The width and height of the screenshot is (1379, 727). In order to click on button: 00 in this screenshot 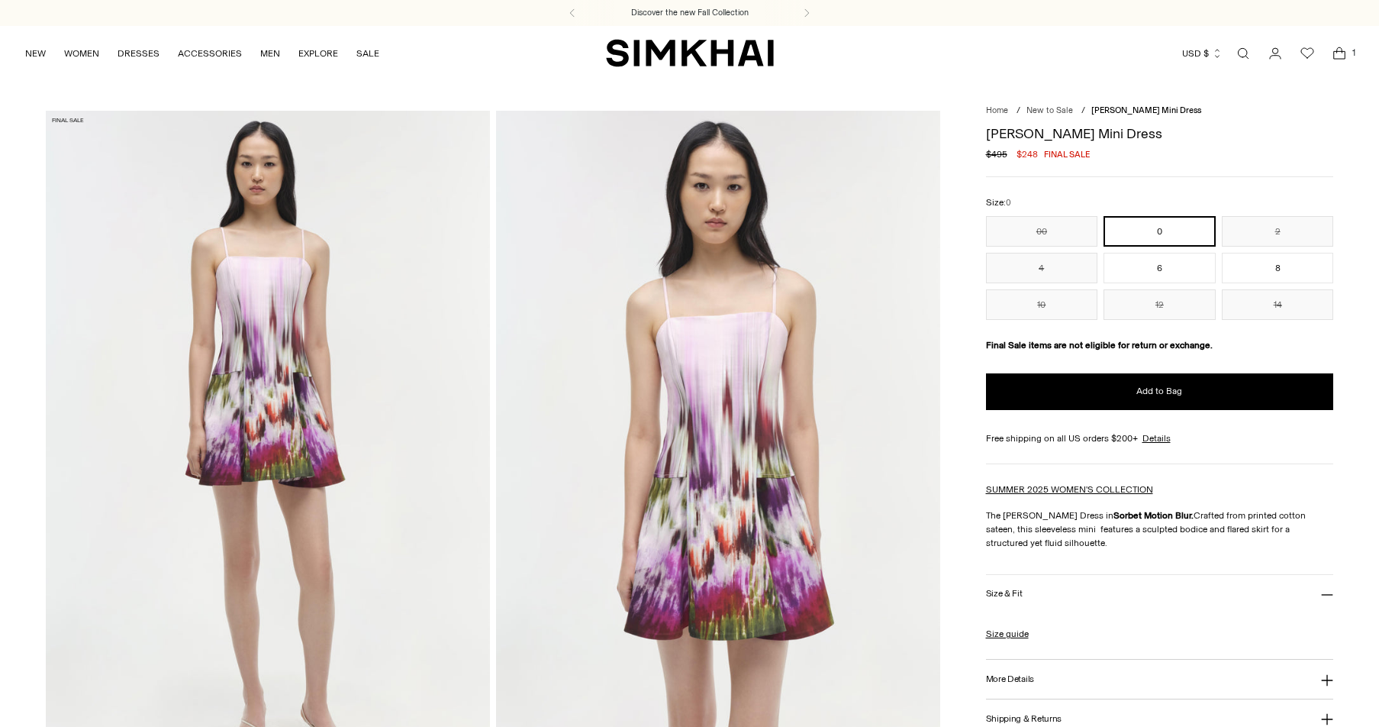, I will do `click(1042, 231)`.